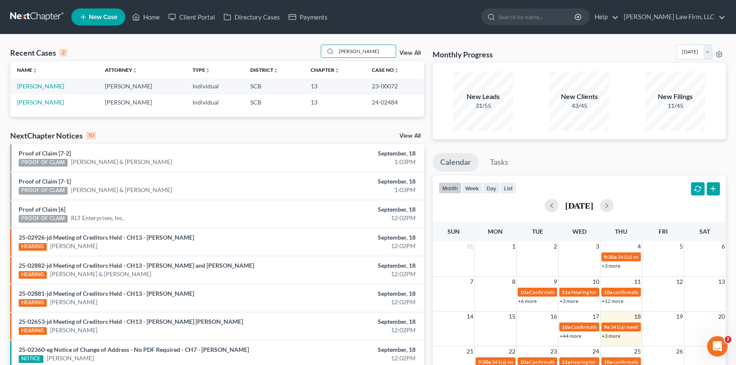  Describe the element at coordinates (463, 54) in the screenshot. I see `h3: Monthly Progress` at that location.